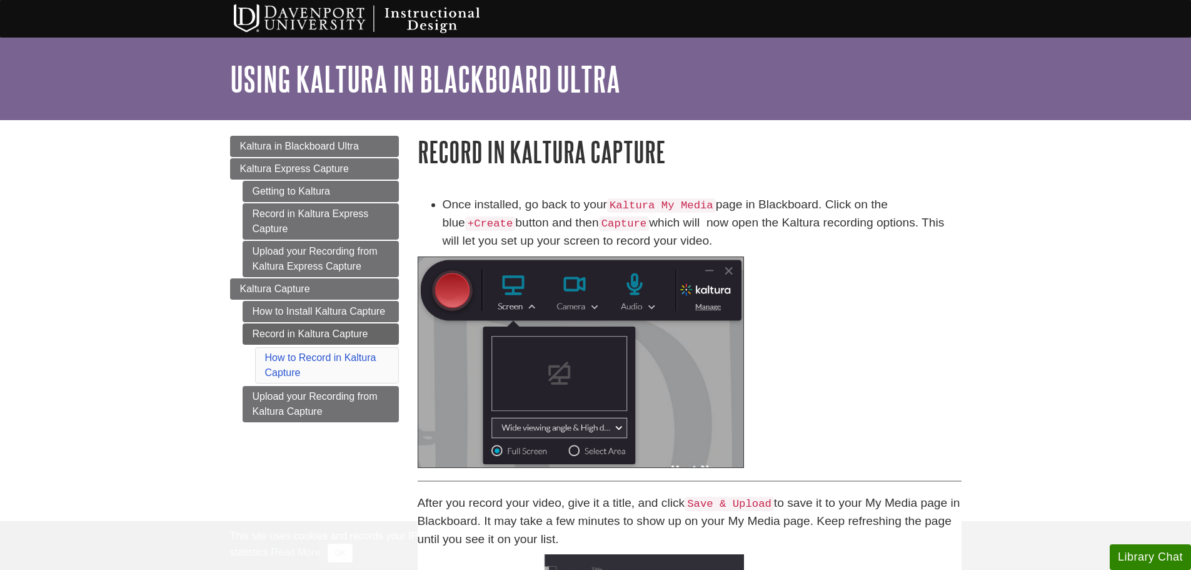 The height and width of the screenshot is (570, 1191). What do you see at coordinates (340, 553) in the screenshot?
I see `button: Close` at bounding box center [340, 553].